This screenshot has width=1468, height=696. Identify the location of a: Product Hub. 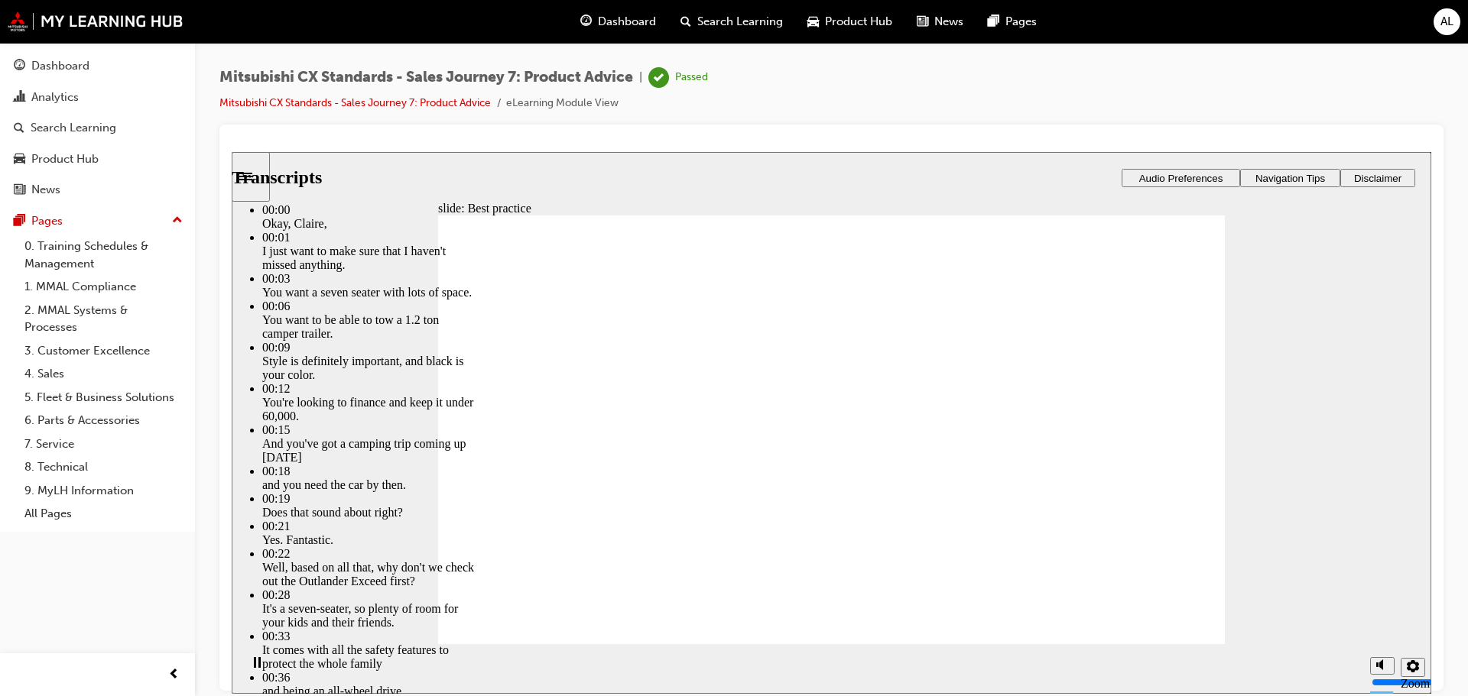
(97, 159).